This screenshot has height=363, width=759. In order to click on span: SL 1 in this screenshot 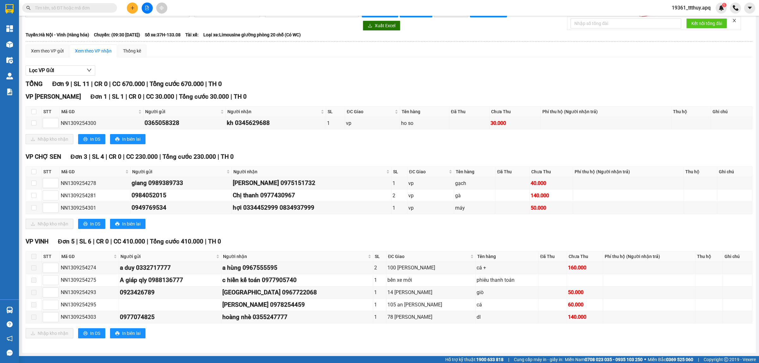, I will do `click(118, 96)`.